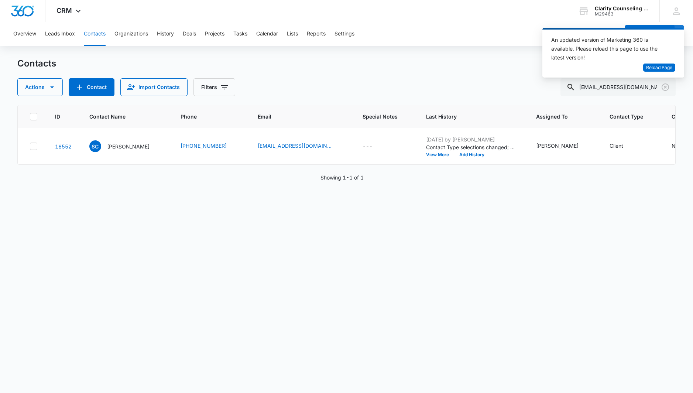 This screenshot has height=393, width=693. I want to click on div: Special Notes - - Select to Edit Field, so click(374, 146).